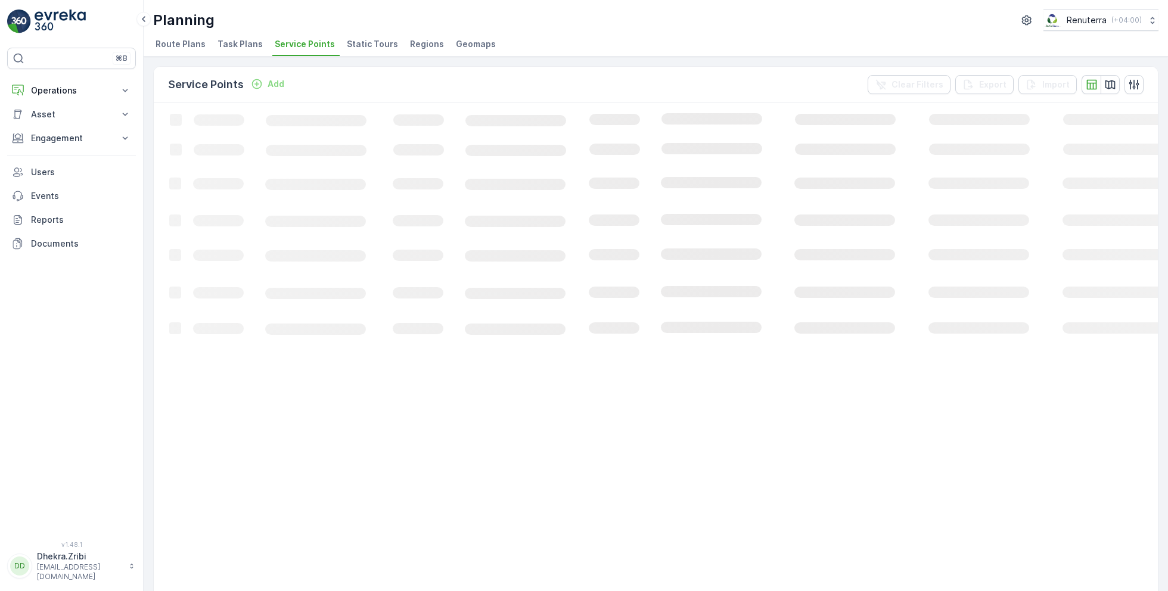 This screenshot has height=591, width=1168. I want to click on button: Operations, so click(72, 91).